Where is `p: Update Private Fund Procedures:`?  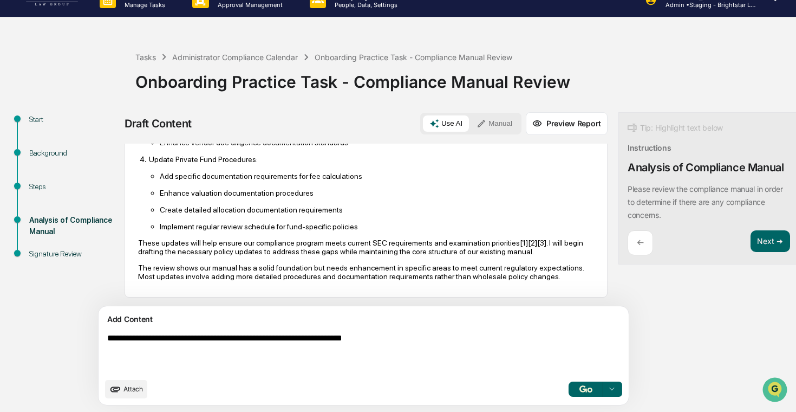
p: Update Private Fund Procedures: is located at coordinates (372, 159).